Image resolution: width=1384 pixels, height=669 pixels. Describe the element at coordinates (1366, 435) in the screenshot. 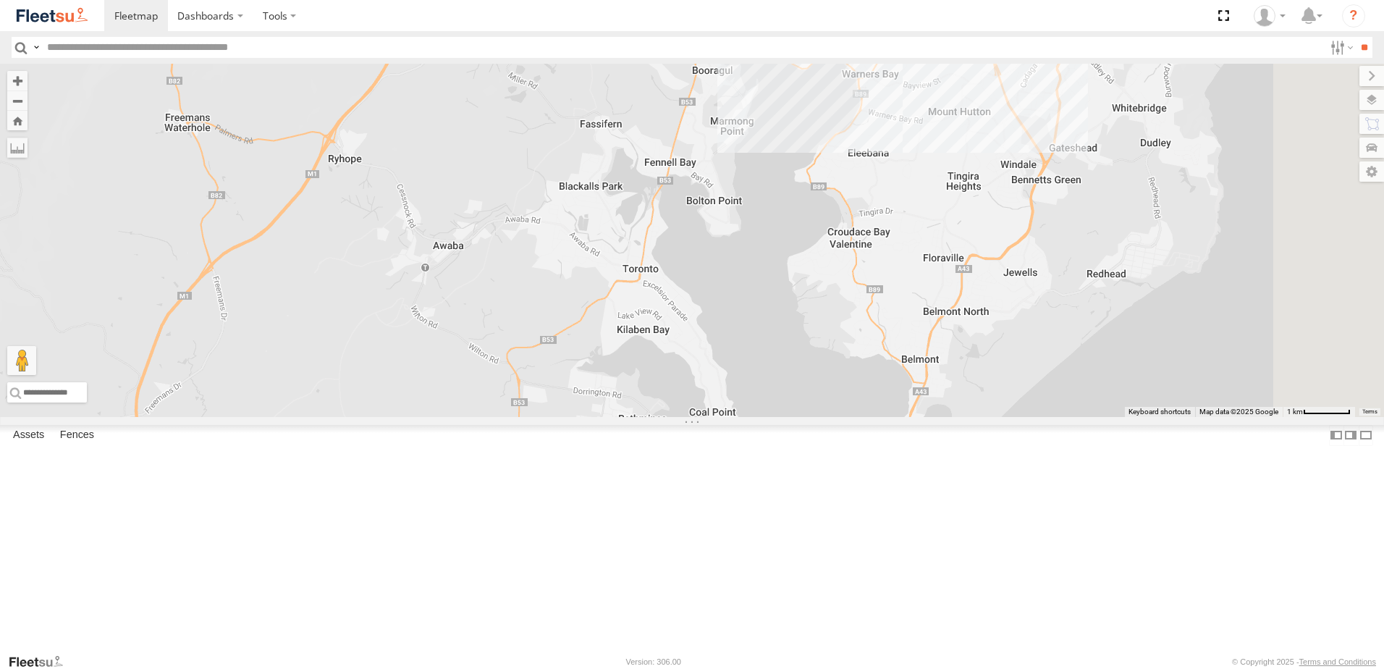

I see `label: Hide Summary Table` at that location.